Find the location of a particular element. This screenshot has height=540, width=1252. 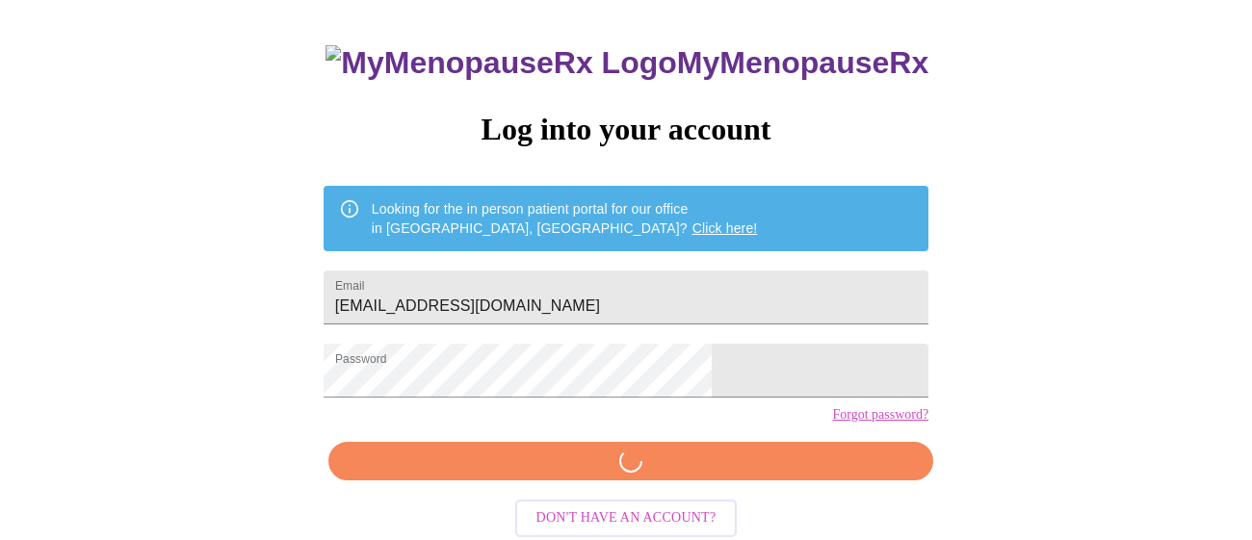

button: Don't have an account? is located at coordinates (626, 518).